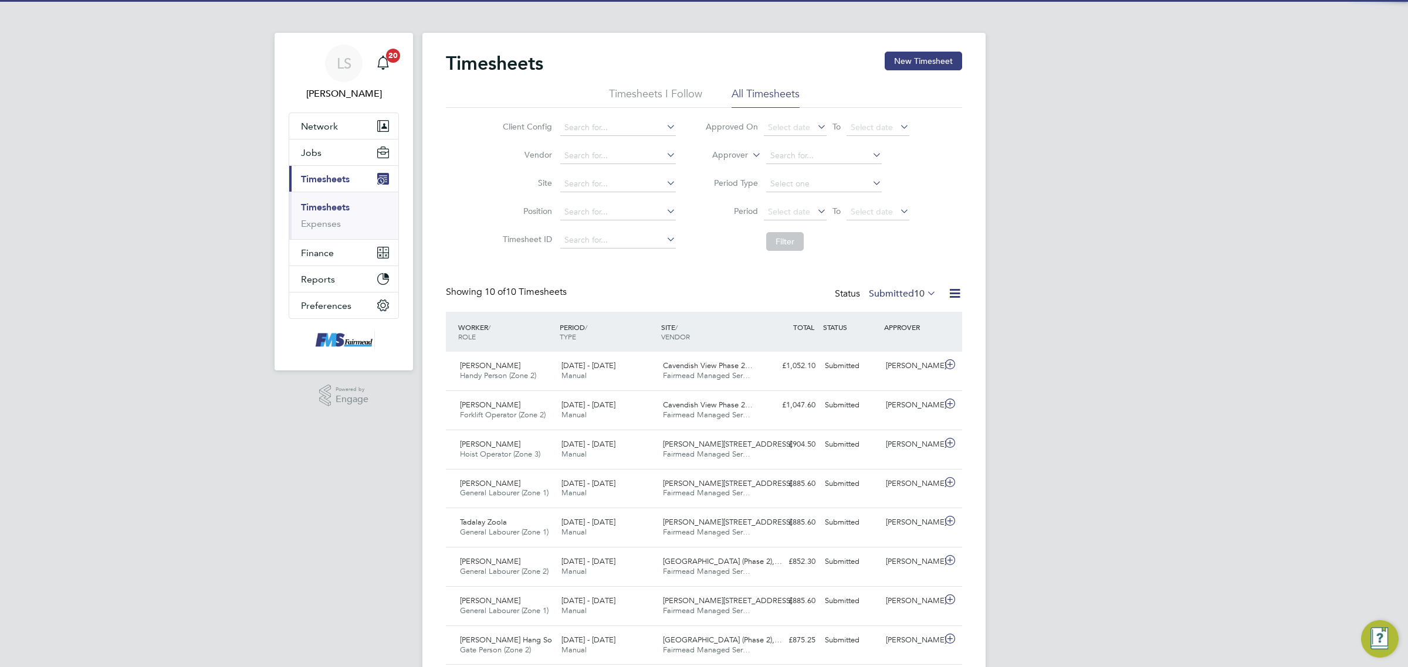 The image size is (1408, 667). What do you see at coordinates (655, 97) in the screenshot?
I see `li: Timesheets I Follow` at bounding box center [655, 97].